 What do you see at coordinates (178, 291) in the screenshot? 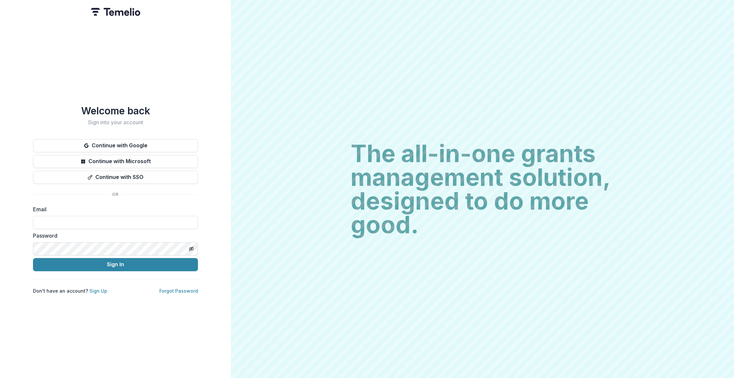
I see `a: Forgot Password` at bounding box center [178, 291].